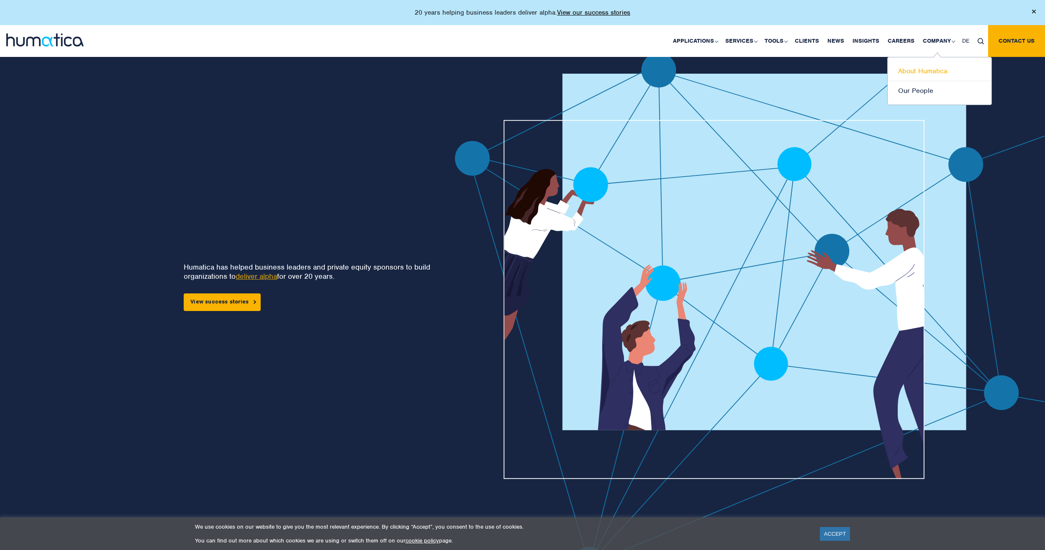 This screenshot has width=1045, height=550. What do you see at coordinates (836, 41) in the screenshot?
I see `a: News` at bounding box center [836, 41].